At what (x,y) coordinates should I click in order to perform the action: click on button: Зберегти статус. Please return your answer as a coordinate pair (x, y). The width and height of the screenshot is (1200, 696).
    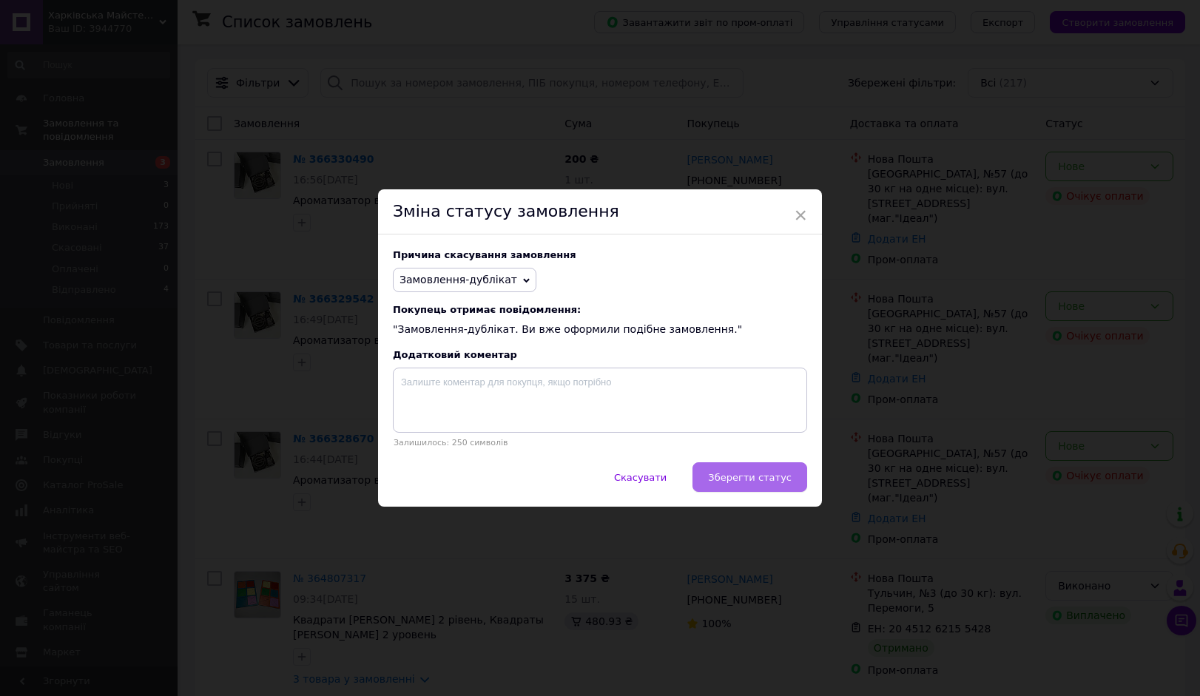
    Looking at the image, I should click on (749, 477).